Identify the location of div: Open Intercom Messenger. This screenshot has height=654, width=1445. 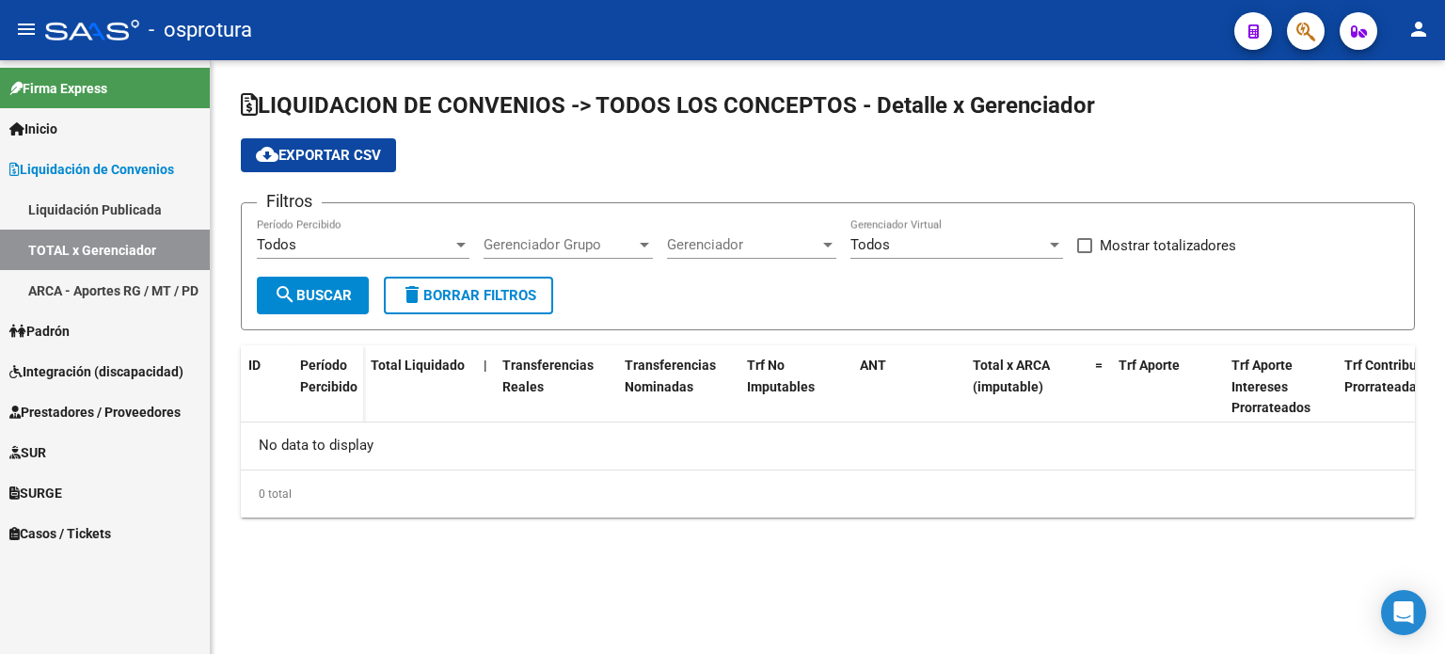
(1403, 612).